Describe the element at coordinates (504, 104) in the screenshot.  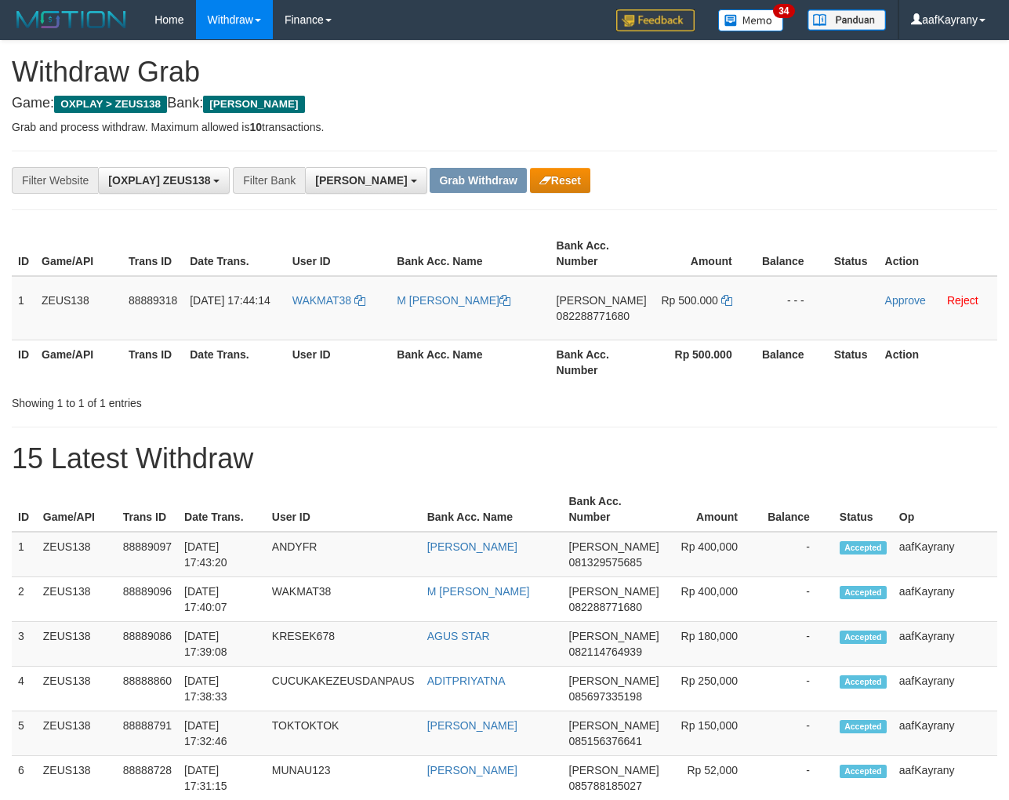
I see `h4: Game: Bank:` at that location.